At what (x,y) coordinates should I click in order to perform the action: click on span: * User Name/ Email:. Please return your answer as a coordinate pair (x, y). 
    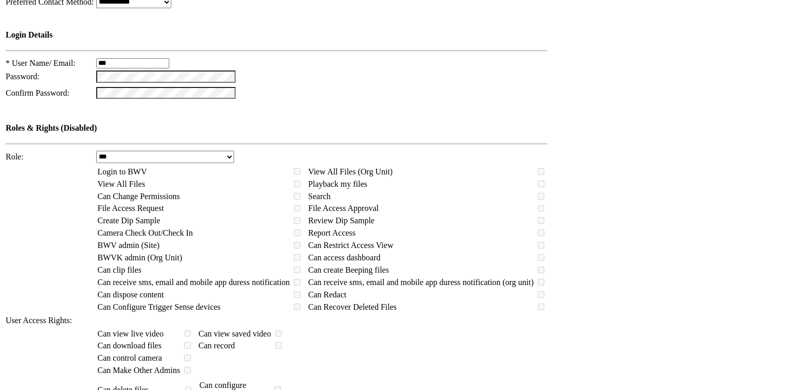
    Looking at the image, I should click on (41, 63).